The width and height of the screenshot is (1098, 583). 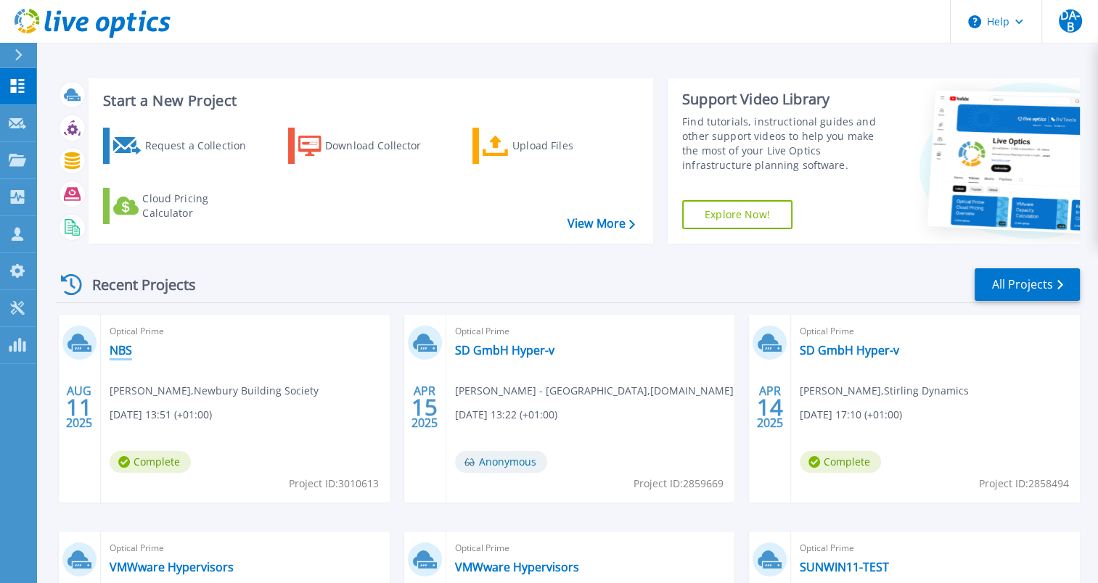 What do you see at coordinates (737, 215) in the screenshot?
I see `a: Explore Now!` at bounding box center [737, 215].